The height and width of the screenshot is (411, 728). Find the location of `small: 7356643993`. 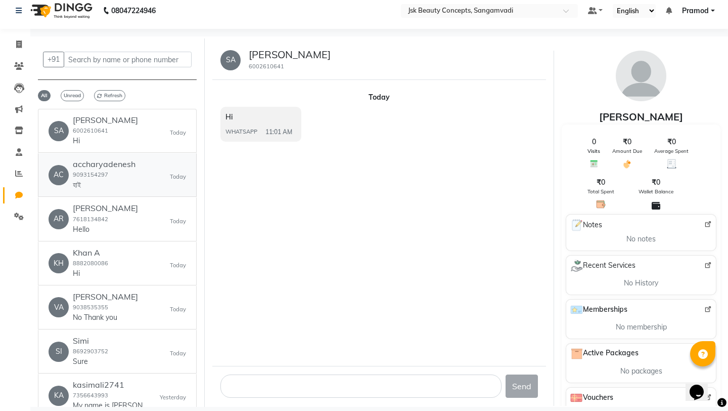

small: 7356643993 is located at coordinates (91, 395).